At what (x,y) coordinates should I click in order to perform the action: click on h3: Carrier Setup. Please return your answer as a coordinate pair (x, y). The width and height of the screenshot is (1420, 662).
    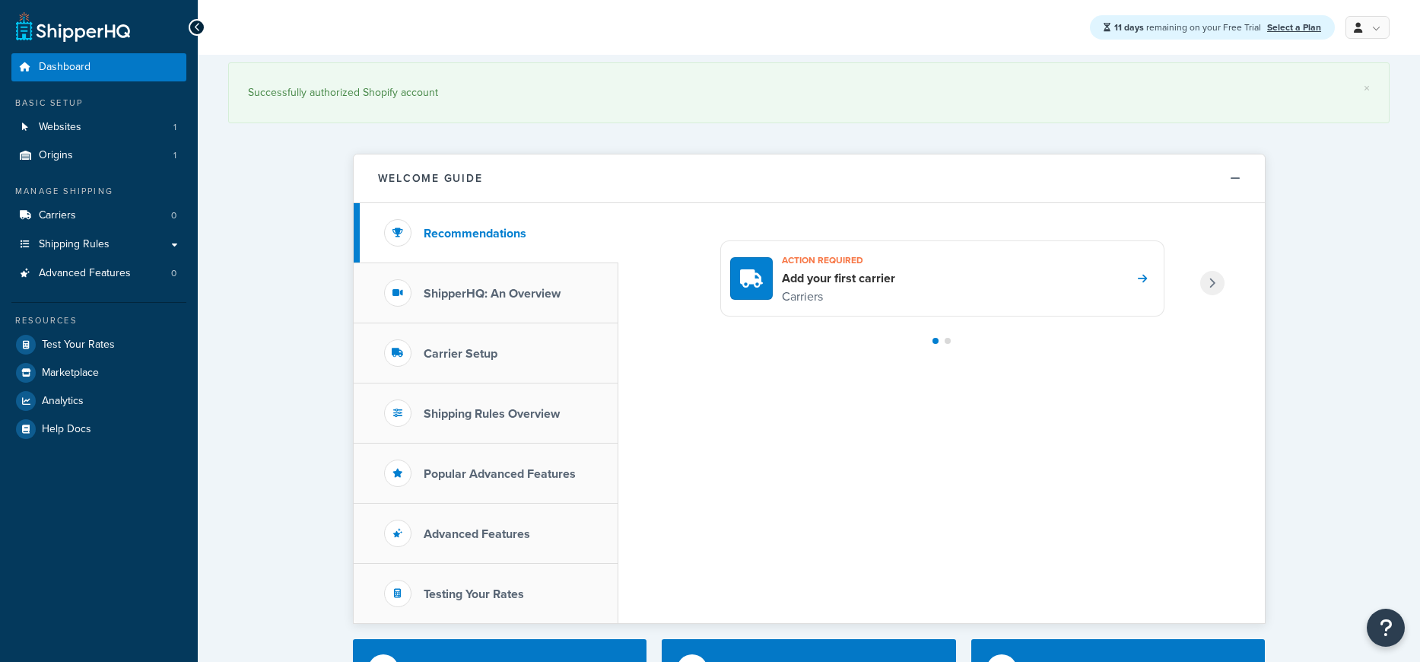
    Looking at the image, I should click on (460, 354).